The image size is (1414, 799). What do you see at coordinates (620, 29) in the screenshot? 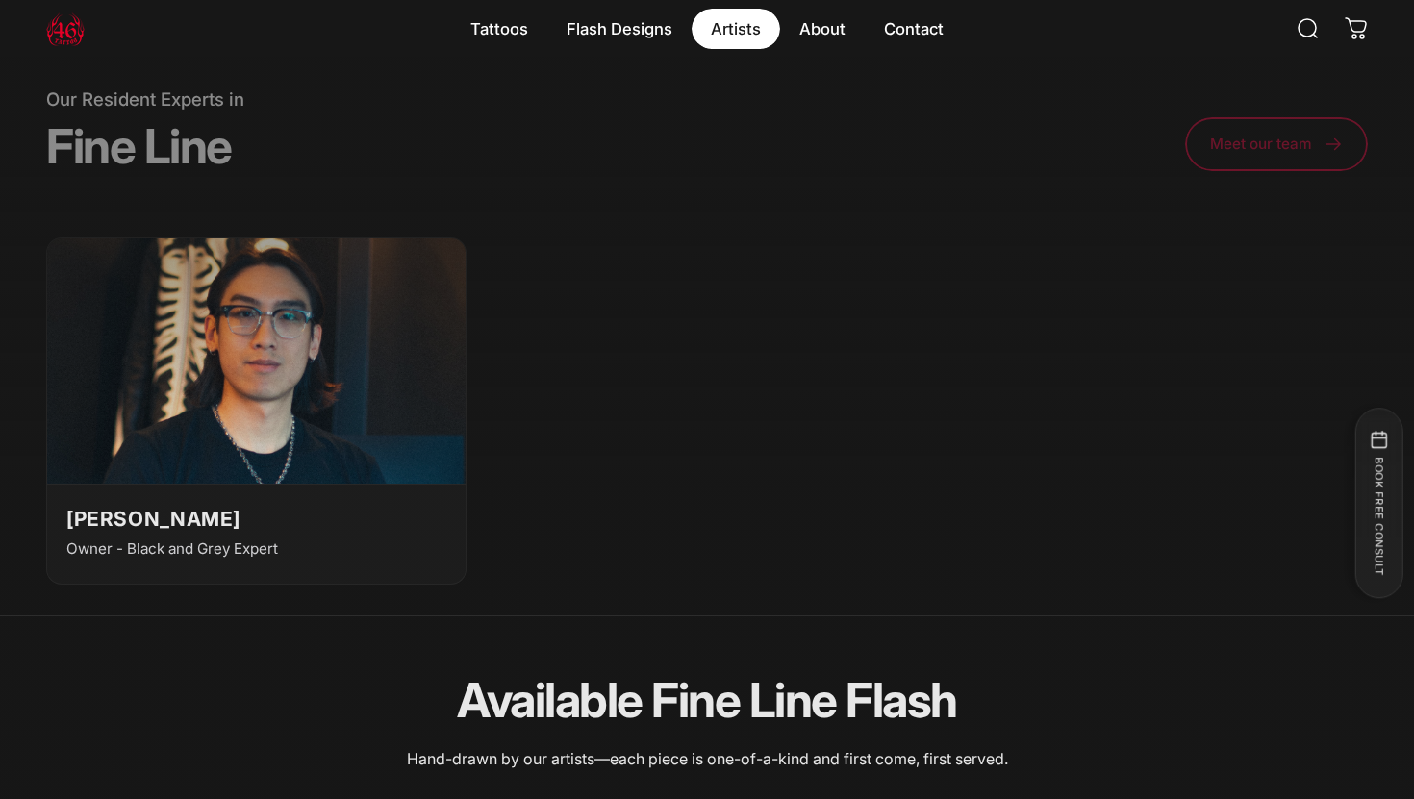
I see `summary: Flash Designs` at bounding box center [620, 29].